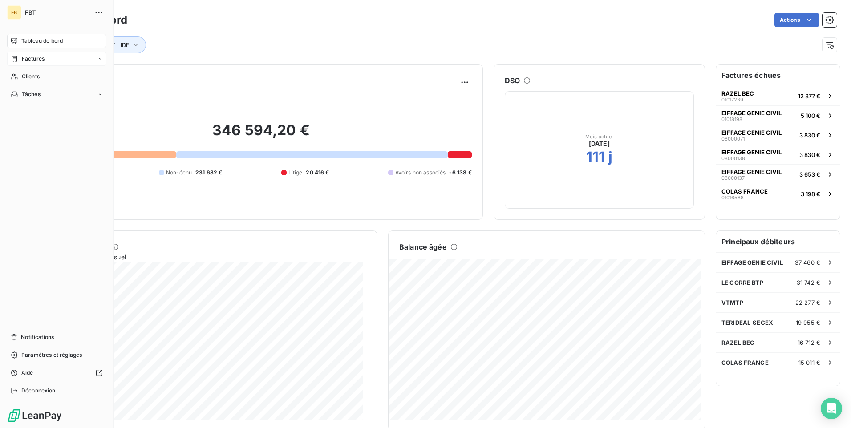 Image resolution: width=851 pixels, height=428 pixels. I want to click on span: TERIDEAL-SEGEX, so click(748, 323).